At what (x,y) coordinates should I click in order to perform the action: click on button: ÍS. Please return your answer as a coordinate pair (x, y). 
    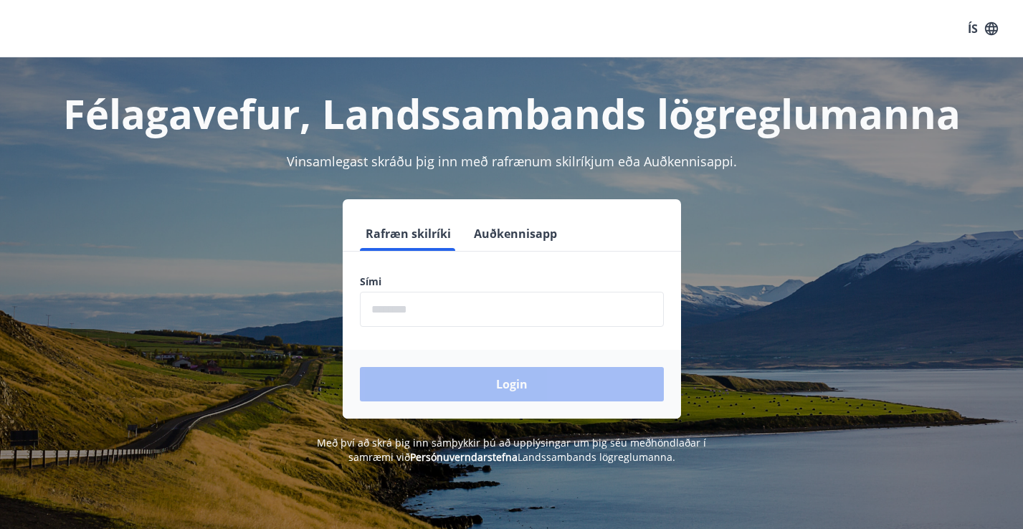
    Looking at the image, I should click on (983, 29).